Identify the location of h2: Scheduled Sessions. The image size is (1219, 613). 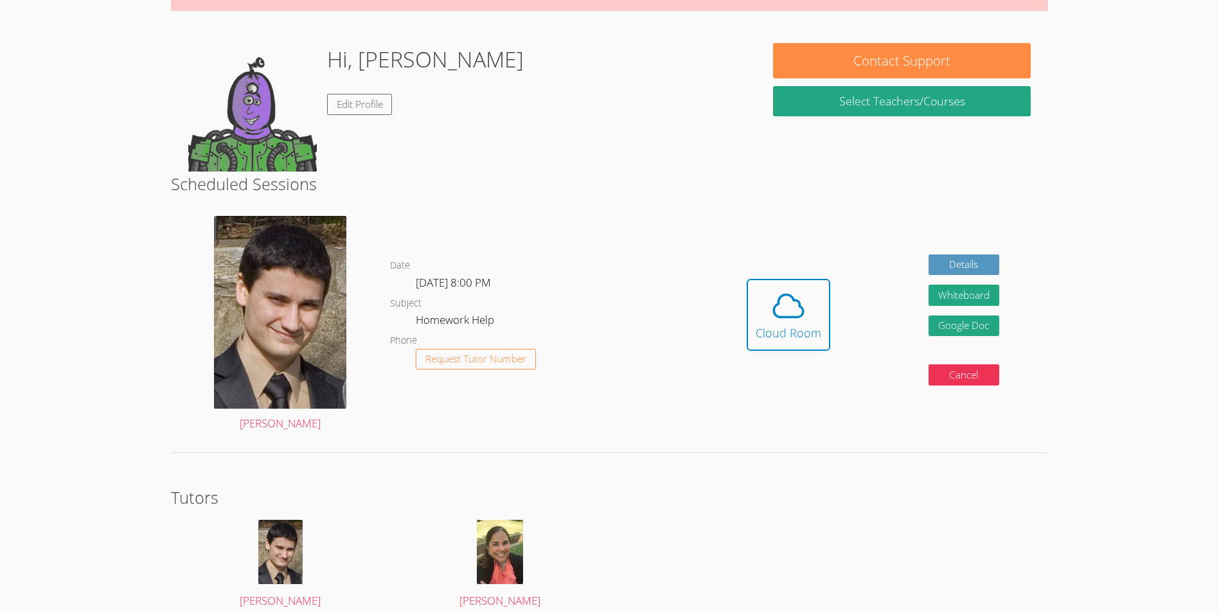
(610, 184).